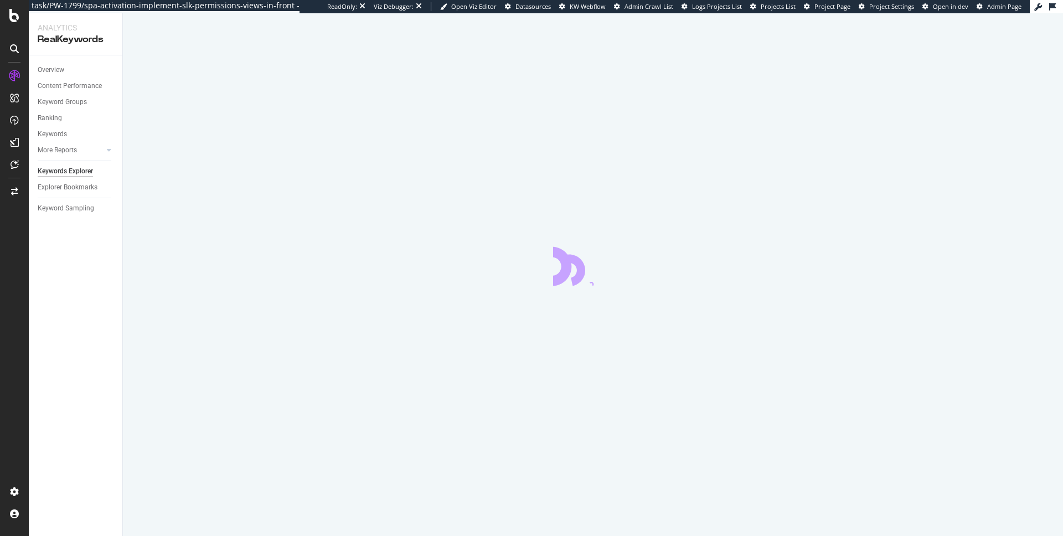 The width and height of the screenshot is (1063, 536). Describe the element at coordinates (593, 266) in the screenshot. I see `div: animation` at that location.